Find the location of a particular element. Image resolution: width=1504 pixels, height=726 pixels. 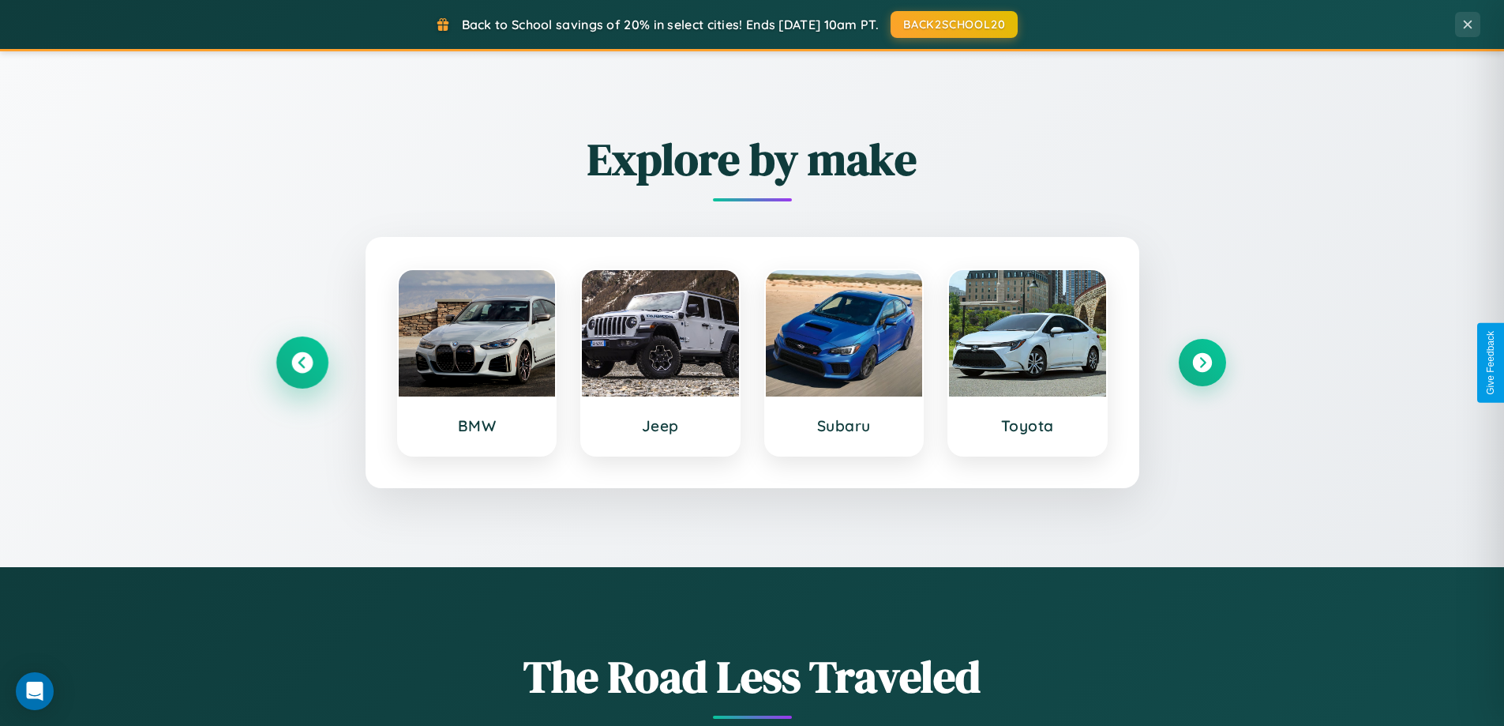

div: Give Feedback is located at coordinates (1491, 362).